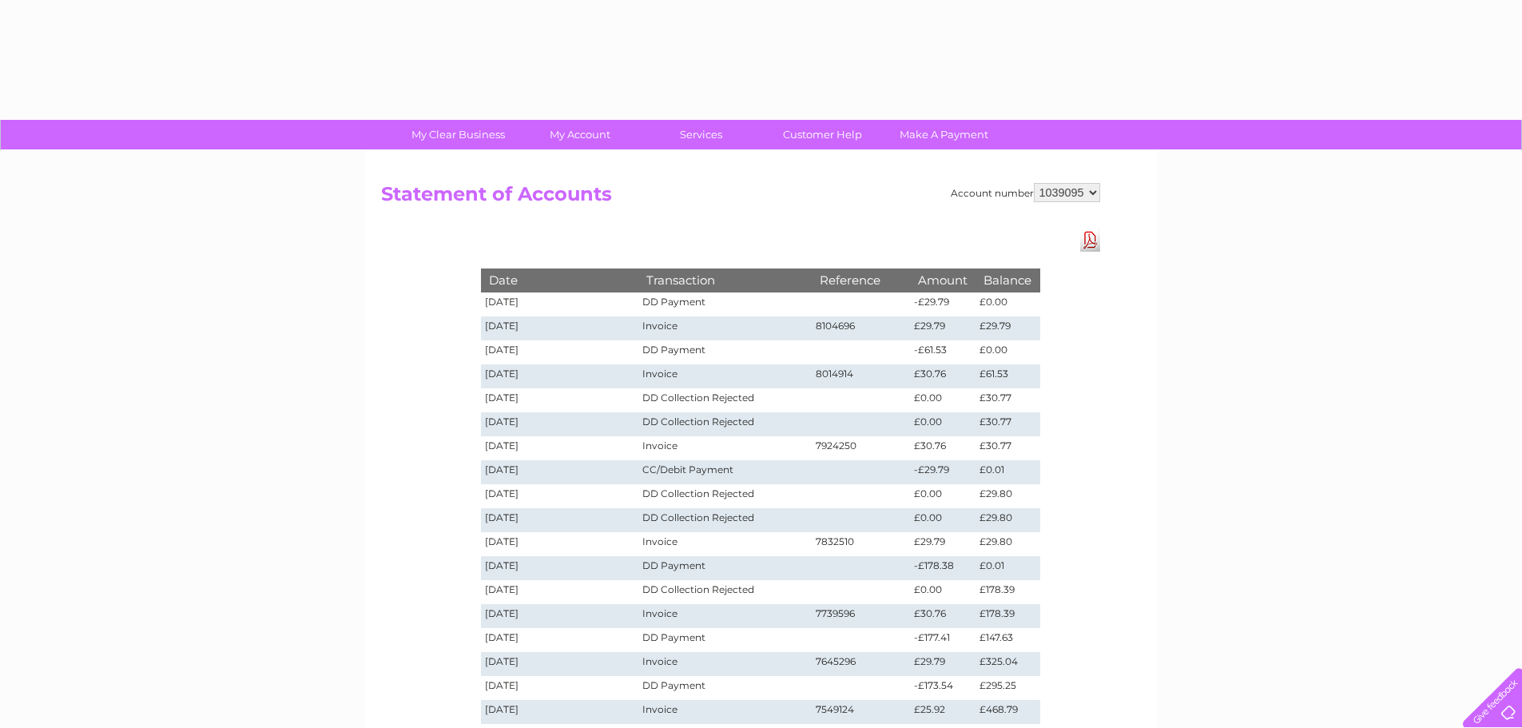 The height and width of the screenshot is (728, 1522). What do you see at coordinates (822, 134) in the screenshot?
I see `a: Customer Help` at bounding box center [822, 134].